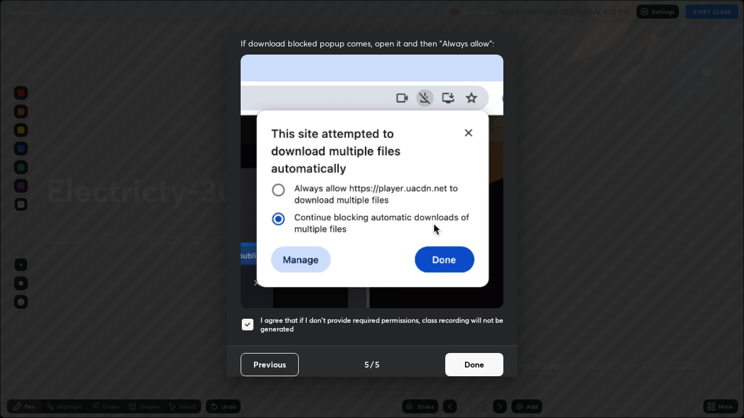  Describe the element at coordinates (474, 365) in the screenshot. I see `button: Done` at that location.